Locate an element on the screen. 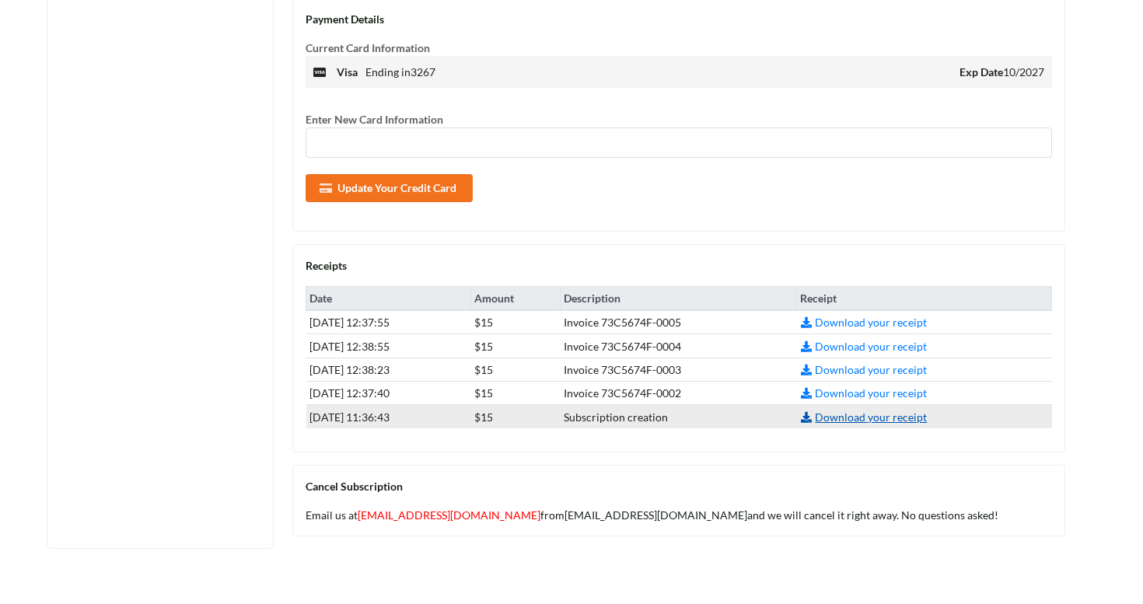  th: Amount is located at coordinates (516, 298).